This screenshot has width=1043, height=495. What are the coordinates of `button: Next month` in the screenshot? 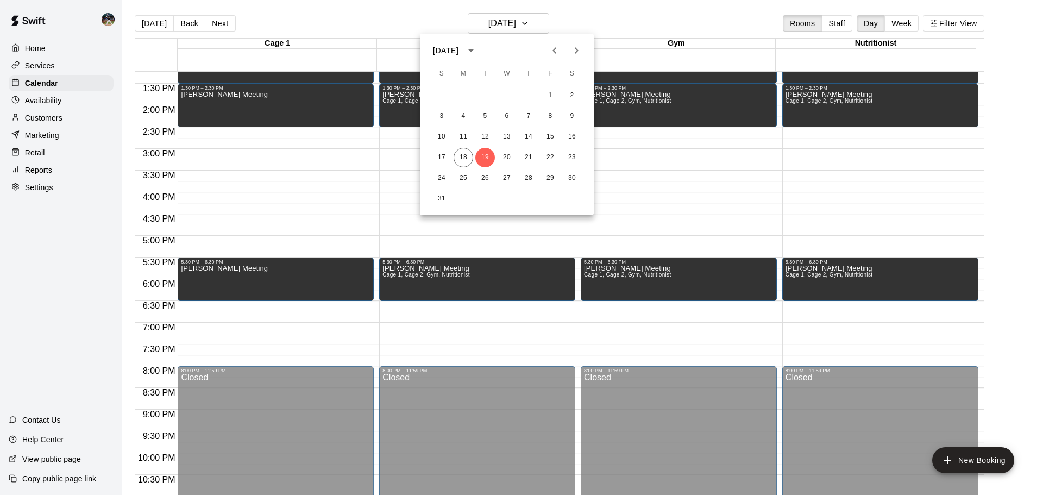 It's located at (576, 51).